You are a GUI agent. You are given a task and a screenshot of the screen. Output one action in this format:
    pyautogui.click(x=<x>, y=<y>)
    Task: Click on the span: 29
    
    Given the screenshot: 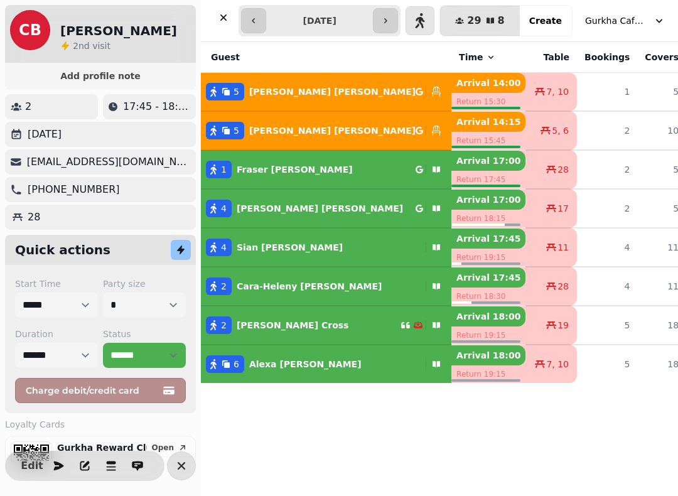 What is the action you would take?
    pyautogui.click(x=474, y=21)
    